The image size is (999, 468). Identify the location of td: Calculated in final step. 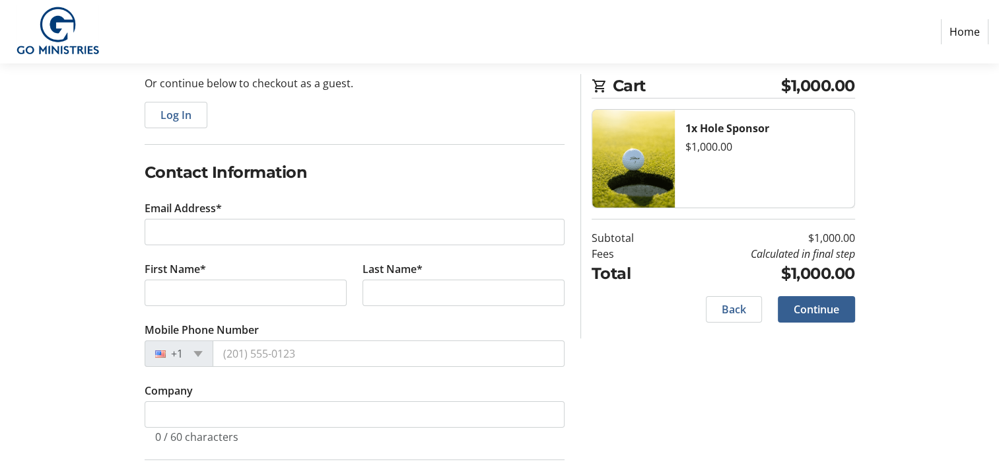
(762, 254).